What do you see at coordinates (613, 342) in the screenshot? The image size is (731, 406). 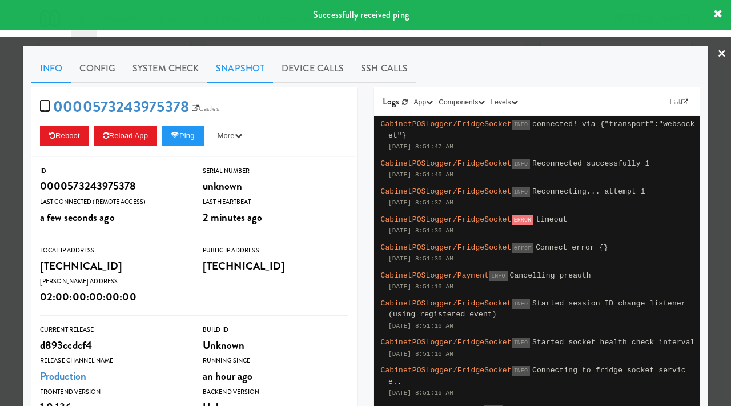 I see `span: Started socket health check interval` at bounding box center [613, 342].